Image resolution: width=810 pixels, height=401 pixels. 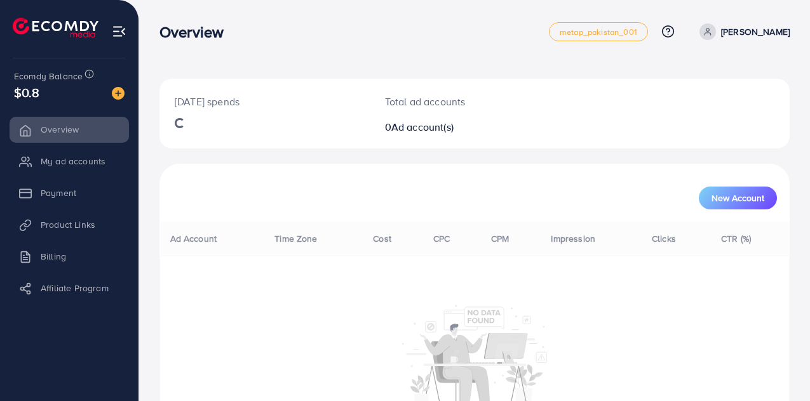 What do you see at coordinates (48, 76) in the screenshot?
I see `span: Ecomdy Balance` at bounding box center [48, 76].